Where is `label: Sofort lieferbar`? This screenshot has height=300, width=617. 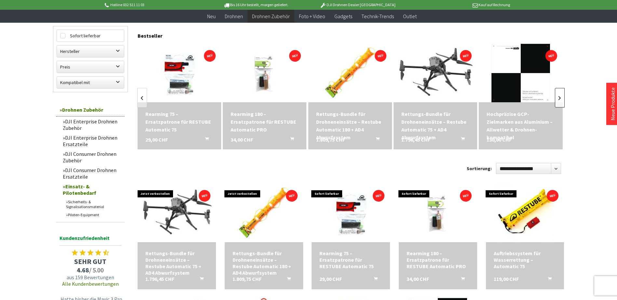 label: Sofort lieferbar is located at coordinates (90, 36).